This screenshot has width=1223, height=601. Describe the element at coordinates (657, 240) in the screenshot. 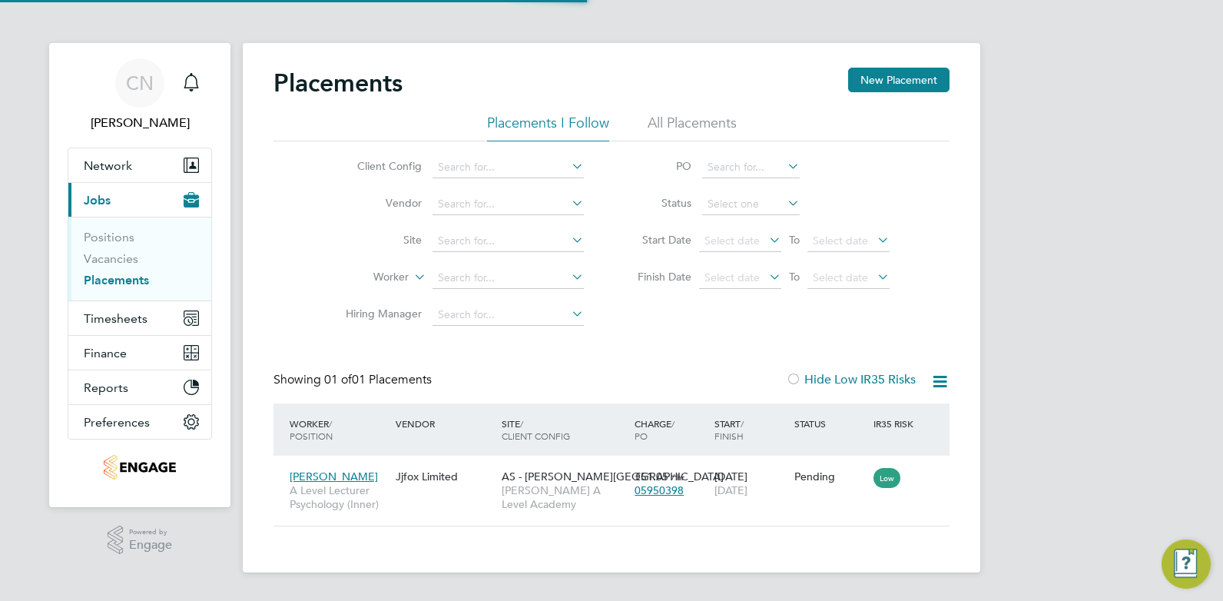

I see `label: Start Date` at that location.